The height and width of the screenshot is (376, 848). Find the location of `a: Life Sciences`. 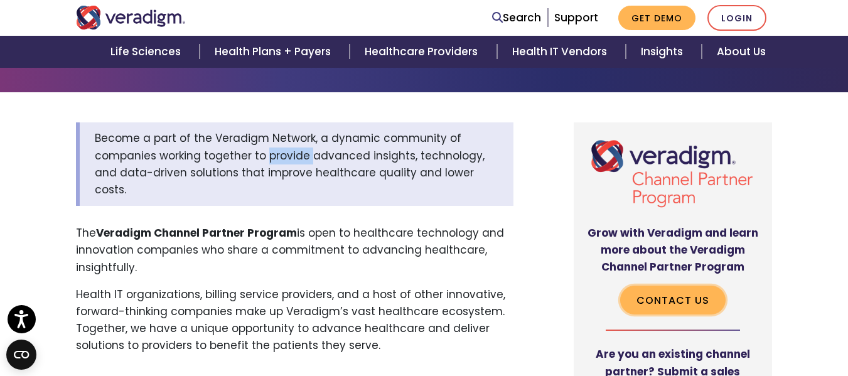

a: Life Sciences is located at coordinates (147, 51).